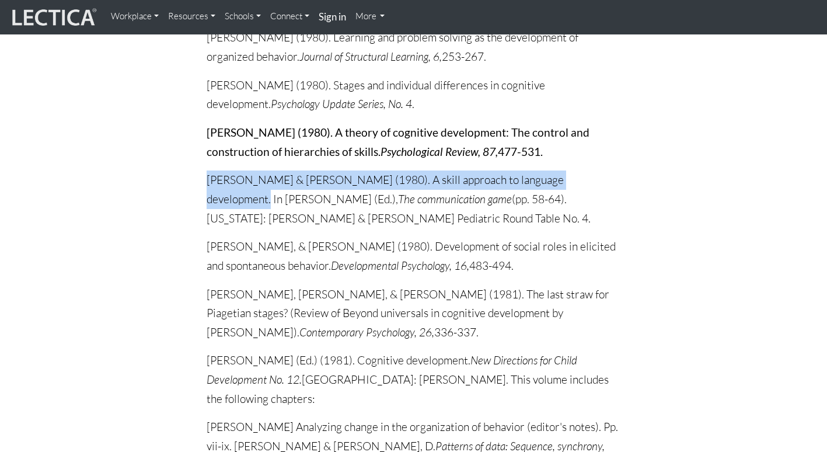 Image resolution: width=827 pixels, height=452 pixels. What do you see at coordinates (341, 104) in the screenshot?
I see `i: Psychology Update Series, No. 4` at bounding box center [341, 104].